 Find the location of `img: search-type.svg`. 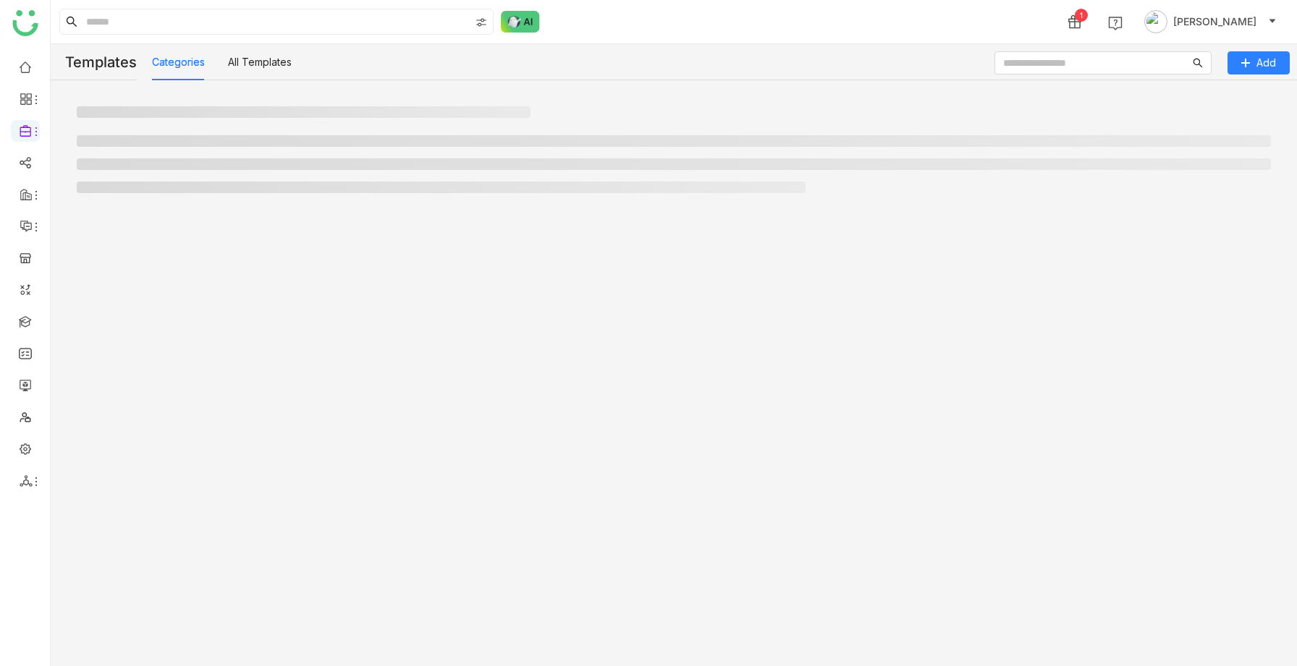

img: search-type.svg is located at coordinates (481, 22).